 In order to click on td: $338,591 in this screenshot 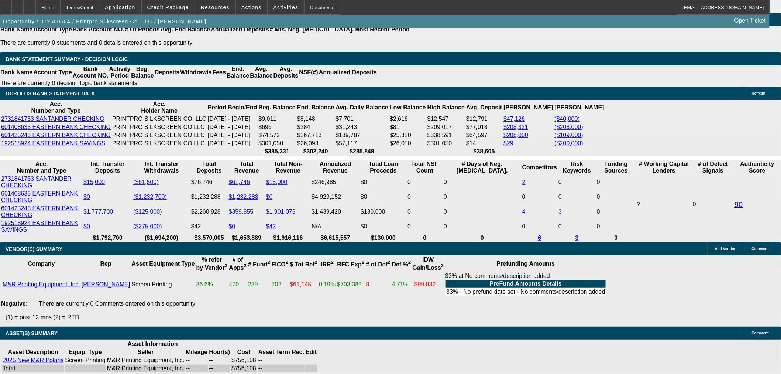, I will do `click(446, 135)`.